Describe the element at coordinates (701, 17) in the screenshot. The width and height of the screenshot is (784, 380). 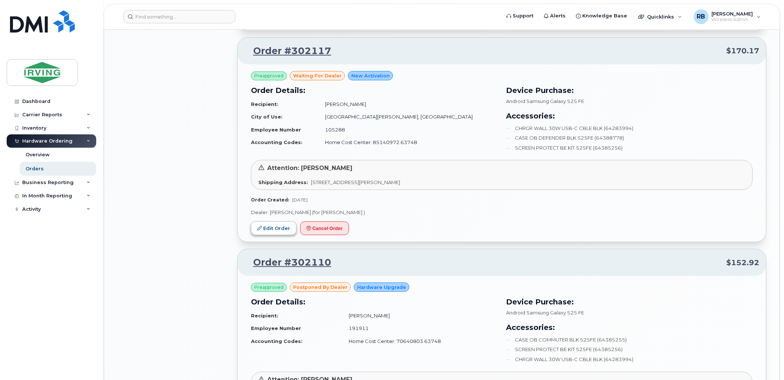
I see `span: RB` at that location.